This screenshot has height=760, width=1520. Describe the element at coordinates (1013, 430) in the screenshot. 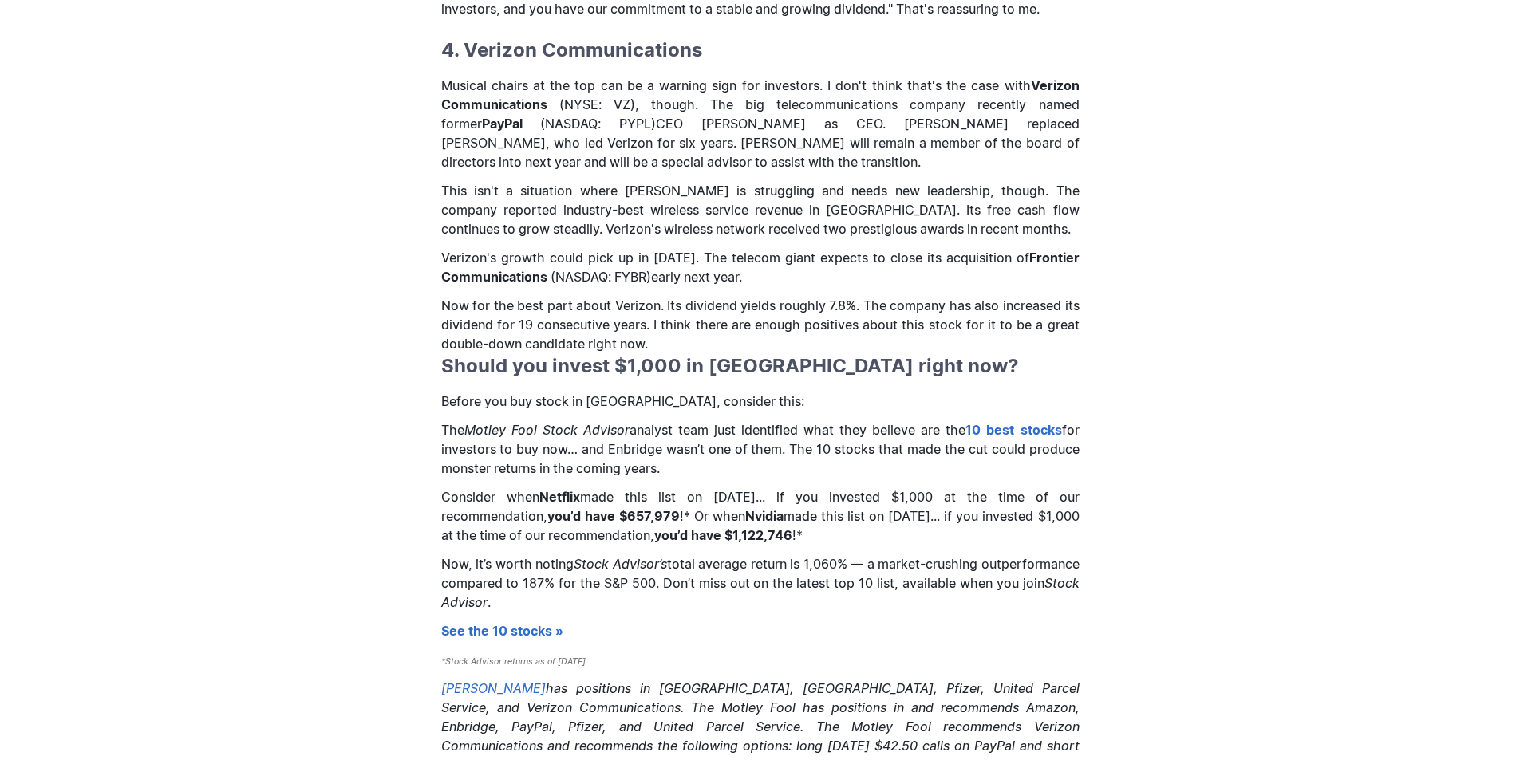

I see `a: 10 best stocks` at that location.